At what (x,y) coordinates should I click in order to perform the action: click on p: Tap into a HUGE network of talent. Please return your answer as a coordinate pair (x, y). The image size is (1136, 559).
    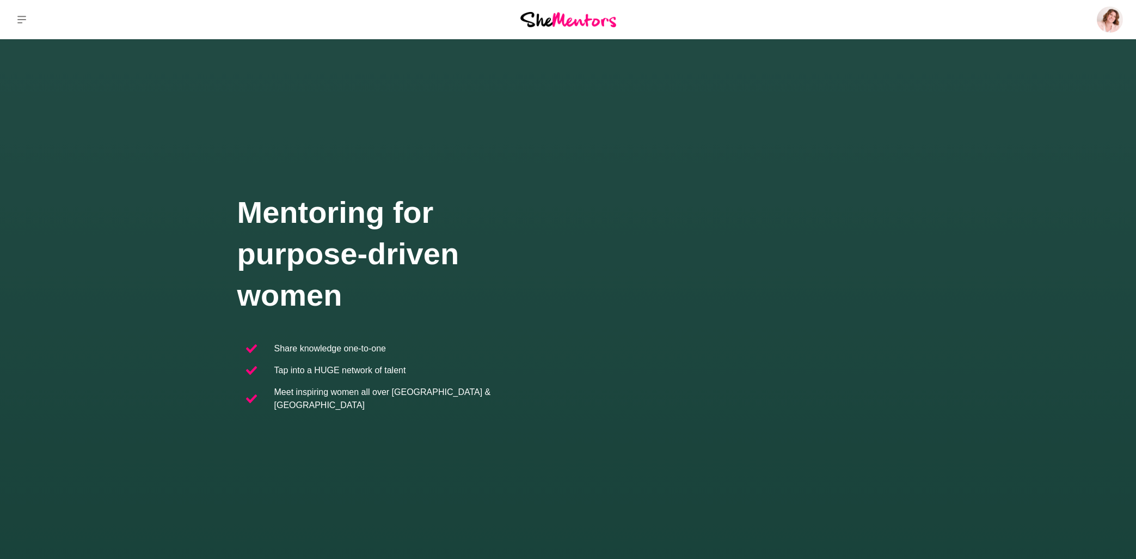
    Looking at the image, I should click on (340, 370).